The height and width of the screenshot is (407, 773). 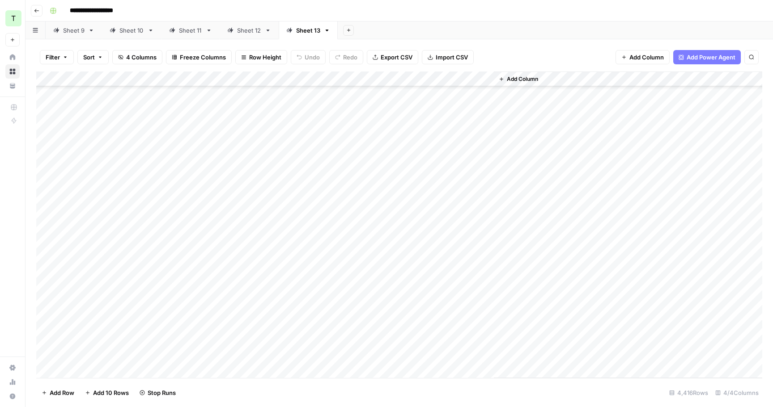 I want to click on div: Sheet 11, so click(x=190, y=30).